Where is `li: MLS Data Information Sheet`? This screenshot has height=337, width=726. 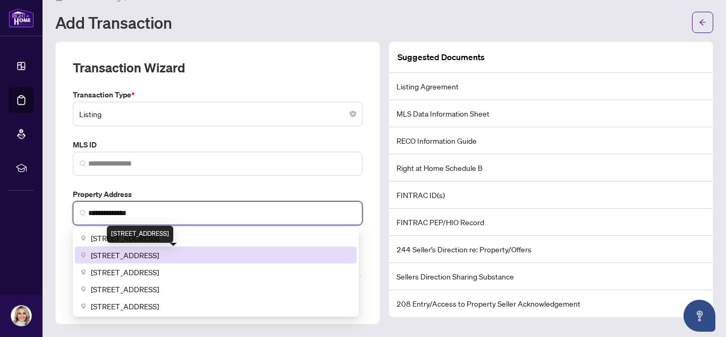
li: MLS Data Information Sheet is located at coordinates (551, 113).